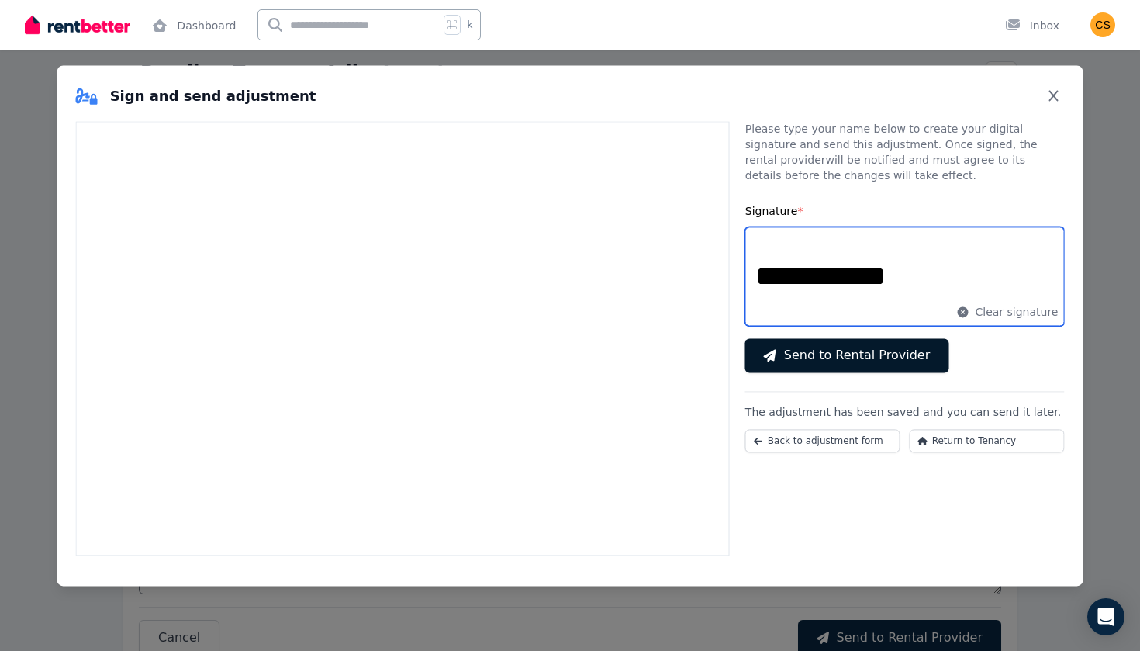 This screenshot has height=651, width=1140. Describe the element at coordinates (823, 441) in the screenshot. I see `button: Back to adjustment form` at that location.